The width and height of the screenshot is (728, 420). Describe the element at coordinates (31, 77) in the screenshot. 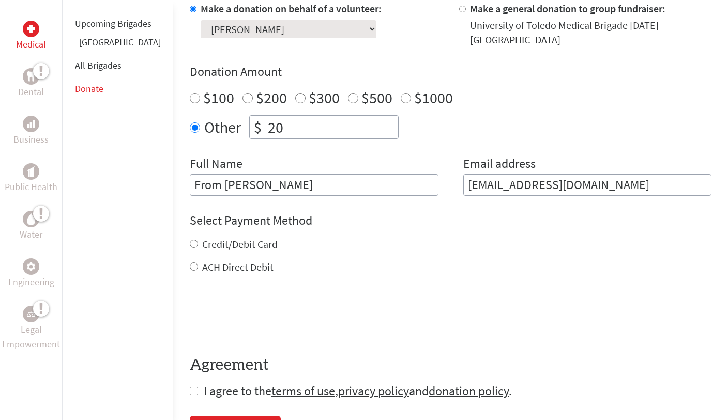

I see `div: Dental` at that location.